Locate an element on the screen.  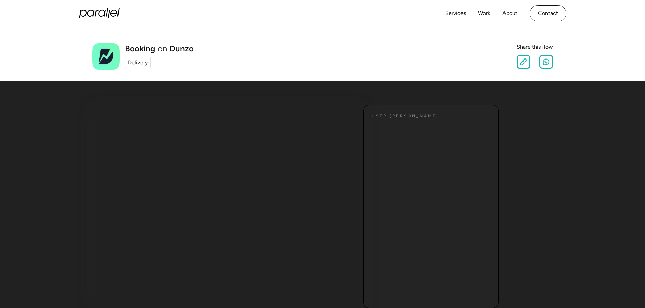
div: on is located at coordinates (162, 49).